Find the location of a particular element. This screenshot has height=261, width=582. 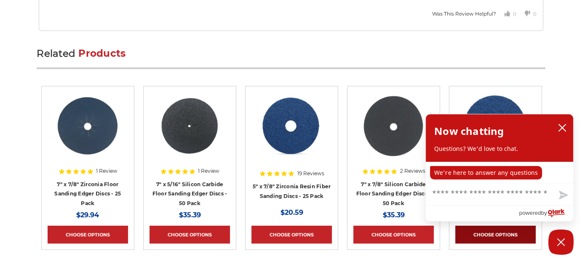

a: 5" x 7/8" Zirconia Resin Fiber Sanding Discs - 25 Pack is located at coordinates (292, 192).